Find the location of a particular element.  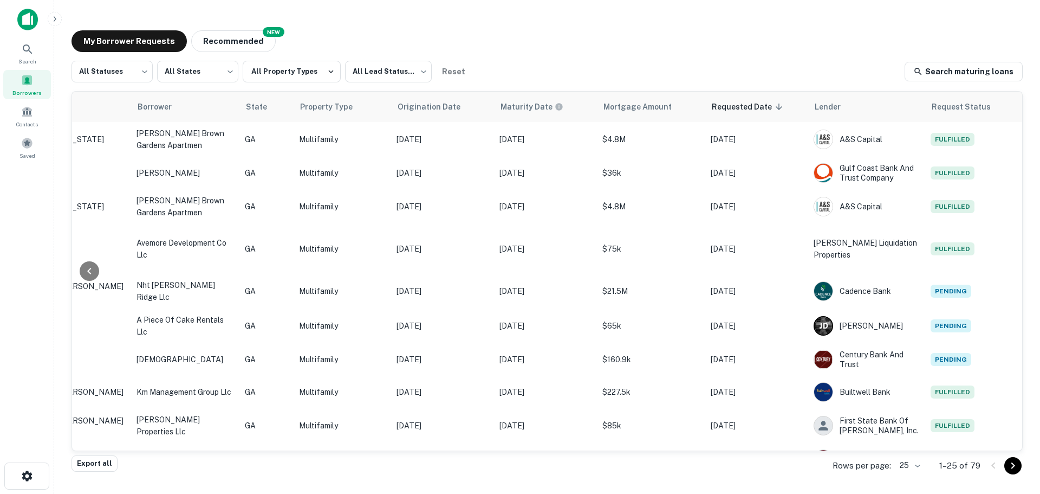

span: State is located at coordinates (263, 107).